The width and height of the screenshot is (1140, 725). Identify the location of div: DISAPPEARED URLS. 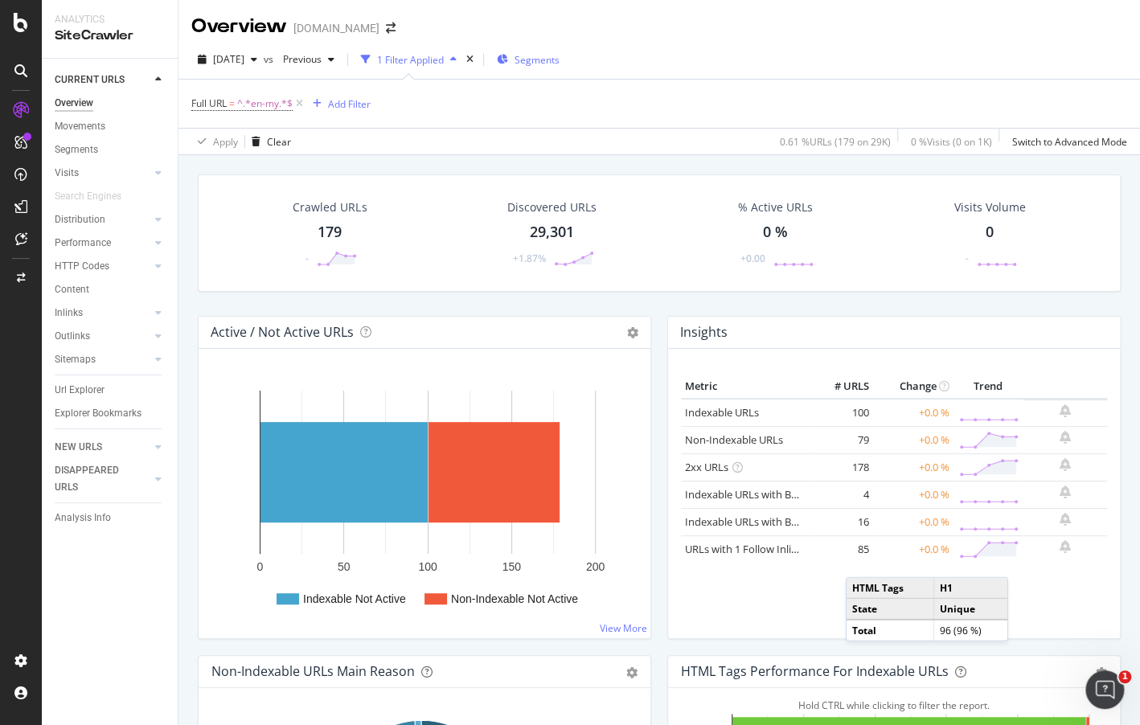
(95, 479).